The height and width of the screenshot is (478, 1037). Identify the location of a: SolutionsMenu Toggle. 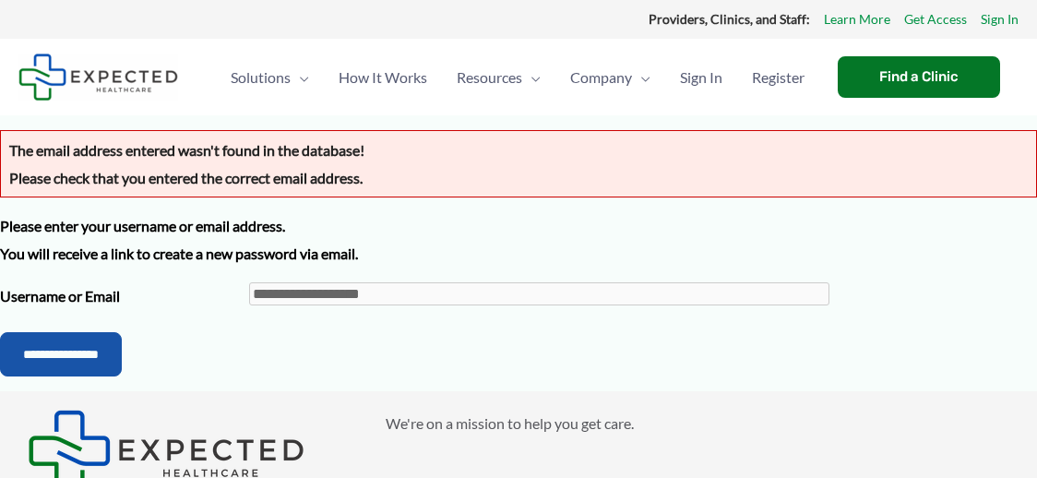
(269, 77).